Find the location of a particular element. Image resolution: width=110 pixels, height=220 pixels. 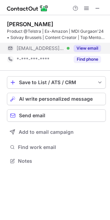

button: AI write personalized message is located at coordinates (56, 99).